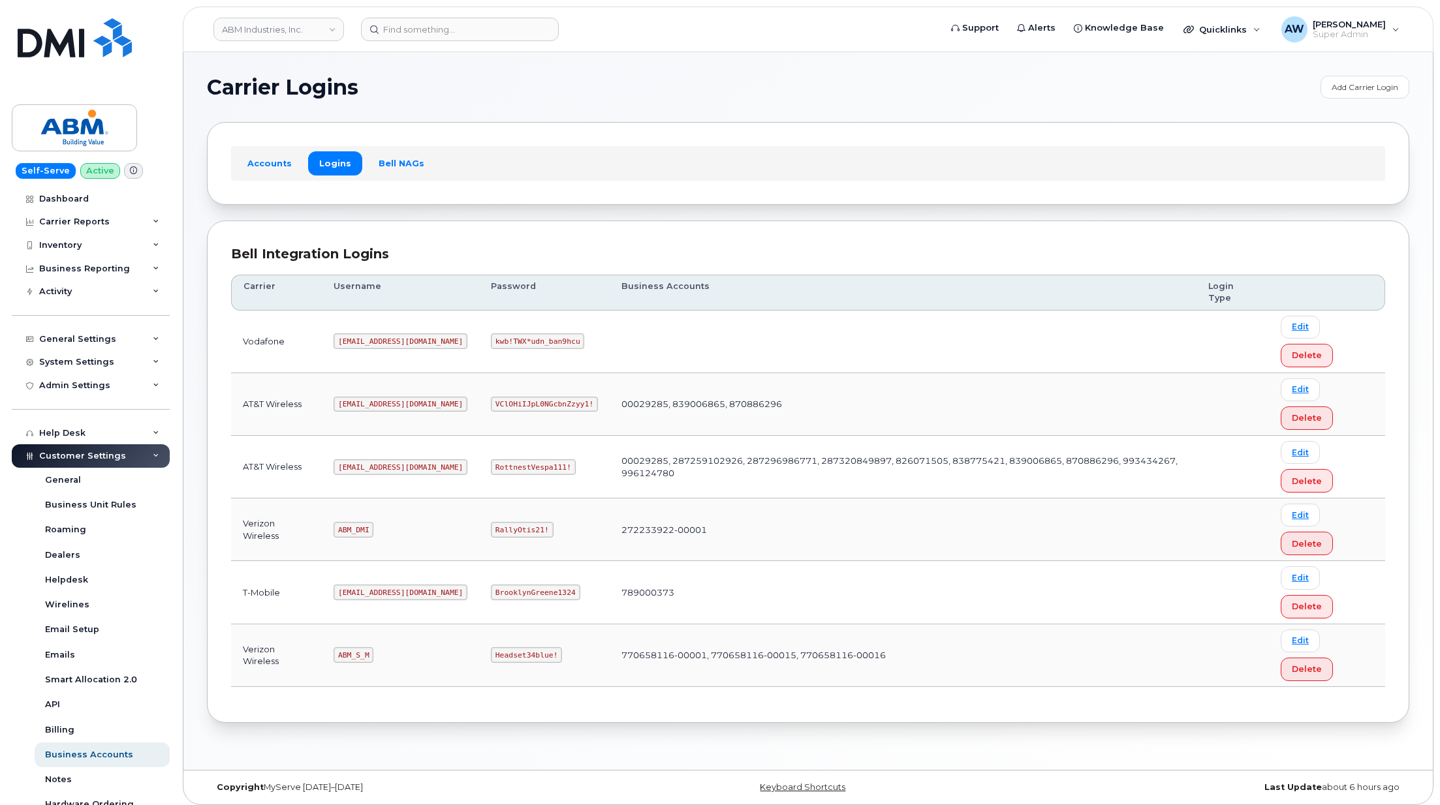  I want to click on a: Bell NAGs, so click(401, 163).